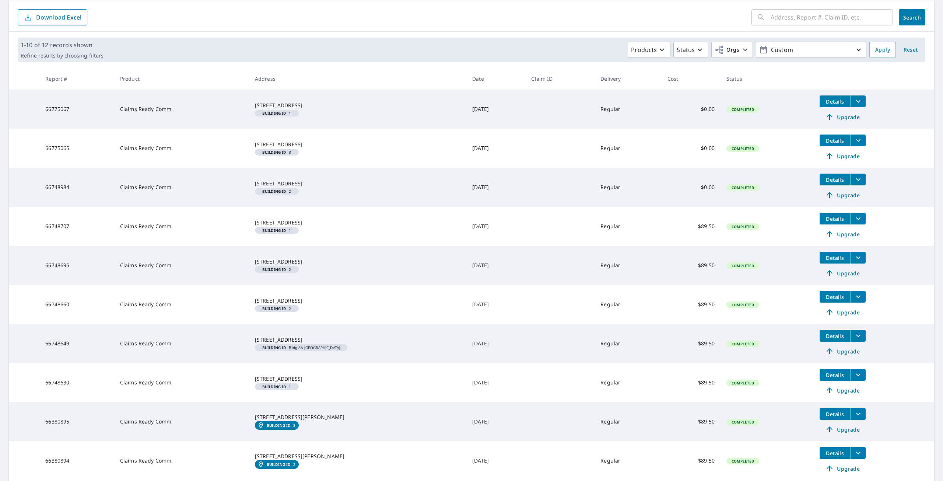 The height and width of the screenshot is (481, 943). Describe the element at coordinates (62, 45) in the screenshot. I see `p: 1-10 of 12 records shown` at that location.